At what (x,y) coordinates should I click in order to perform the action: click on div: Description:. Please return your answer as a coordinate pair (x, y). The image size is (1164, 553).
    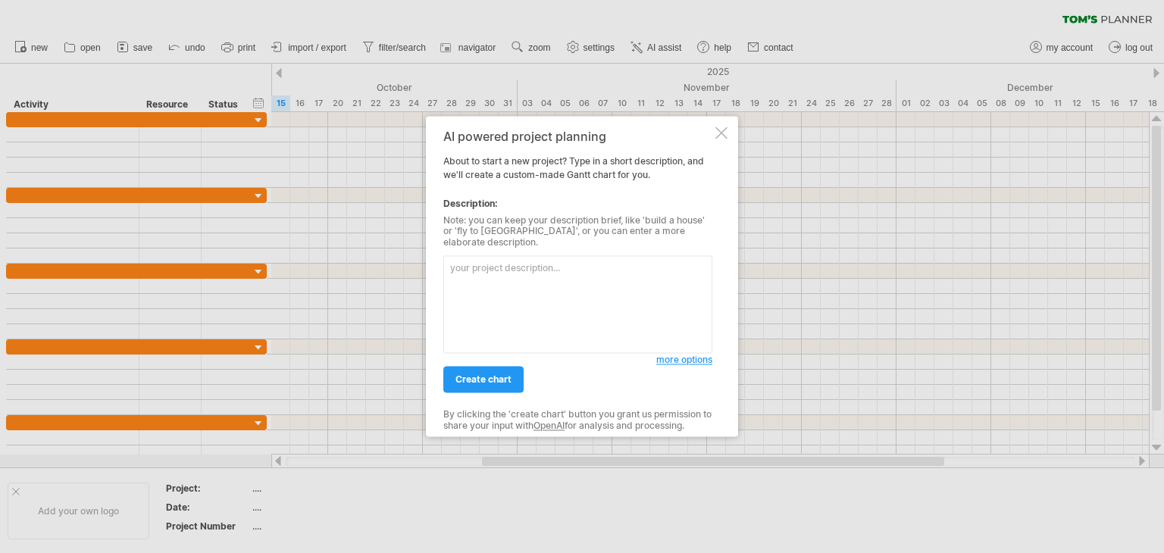
    Looking at the image, I should click on (577, 204).